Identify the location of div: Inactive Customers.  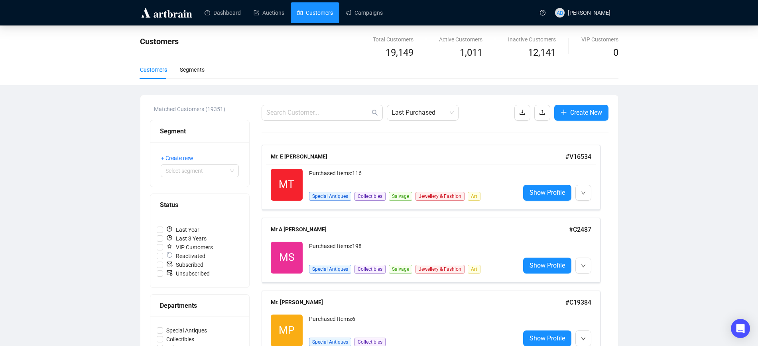
(532, 39).